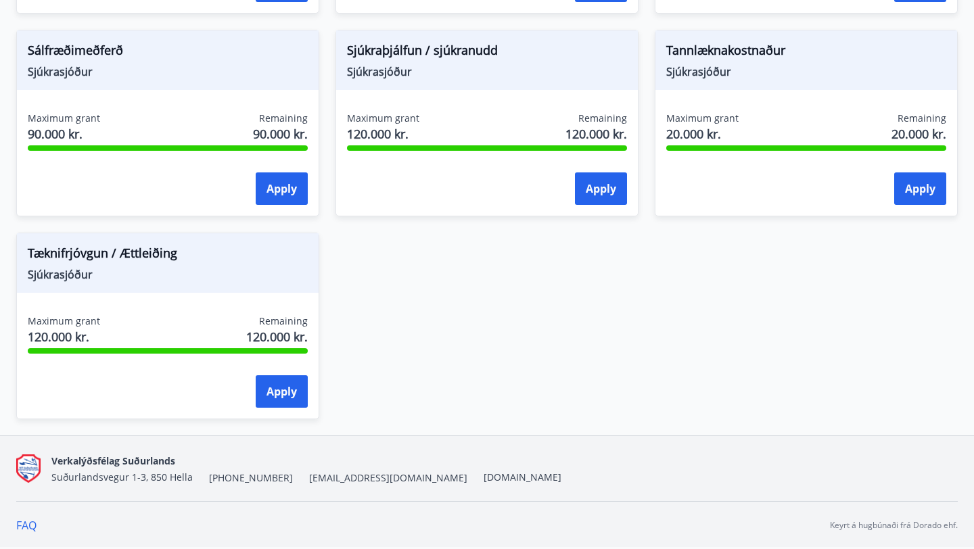 The image size is (974, 549). I want to click on p: Keyrt á hugbúnaði frá Dorado ehf., so click(894, 526).